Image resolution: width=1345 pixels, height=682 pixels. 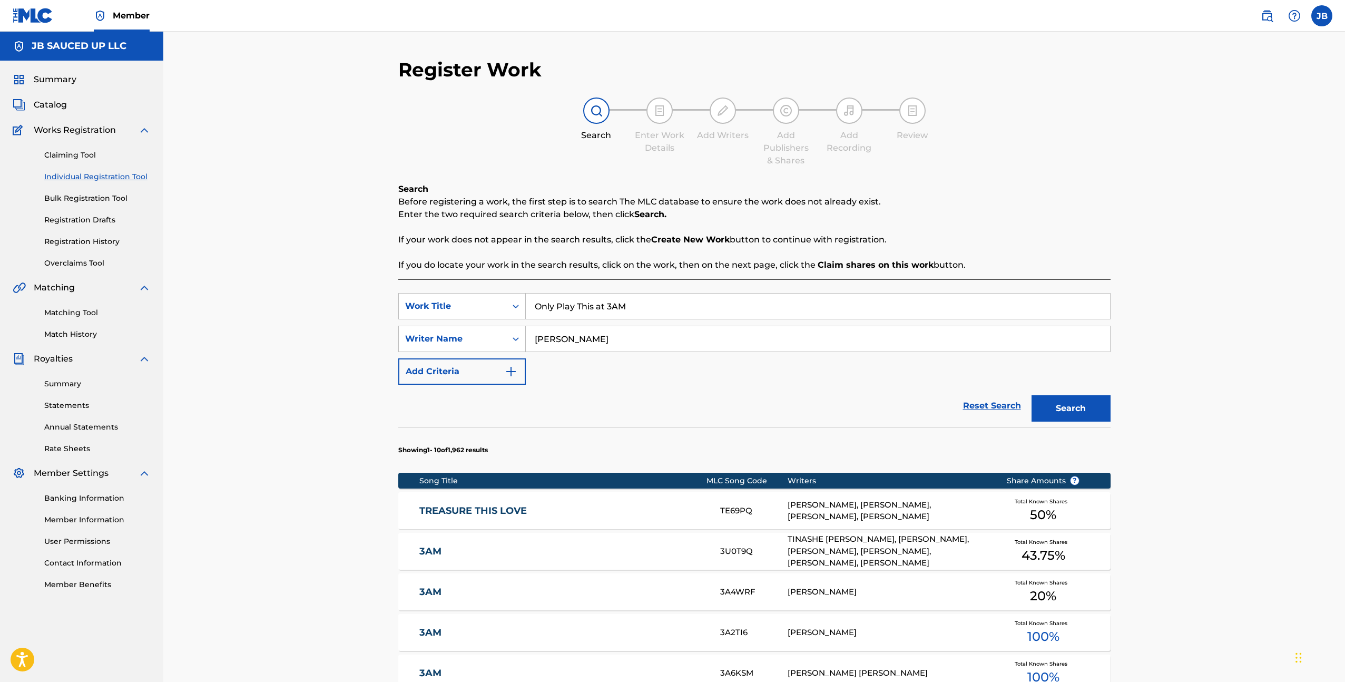 What do you see at coordinates (786, 148) in the screenshot?
I see `div: Add Publishers & Shares` at bounding box center [786, 148].